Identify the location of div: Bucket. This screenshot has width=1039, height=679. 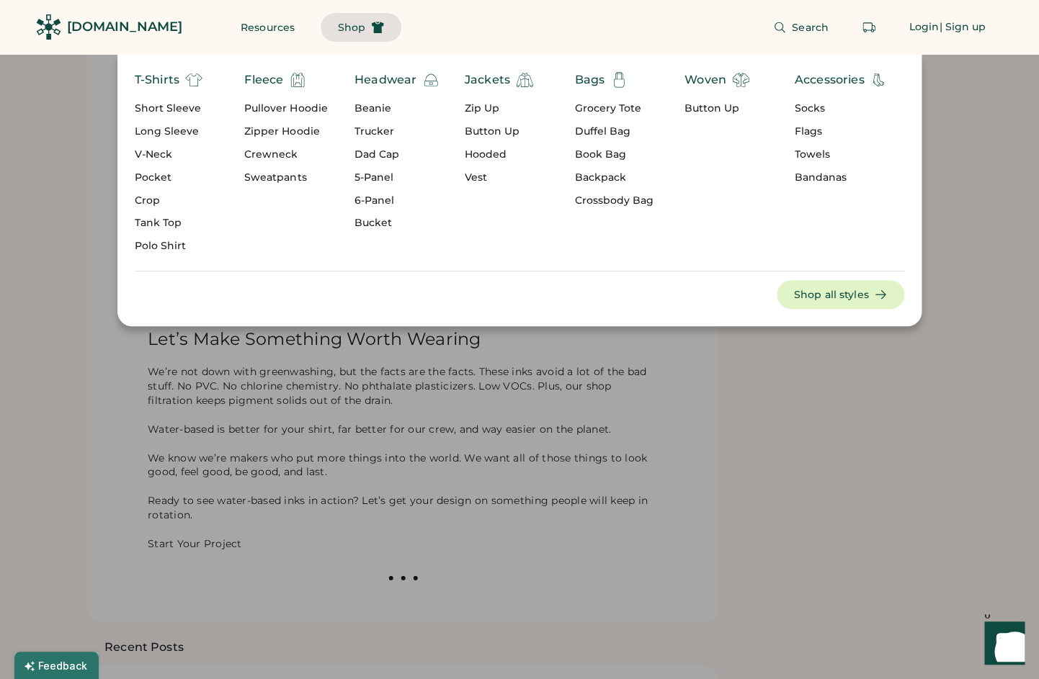
(397, 223).